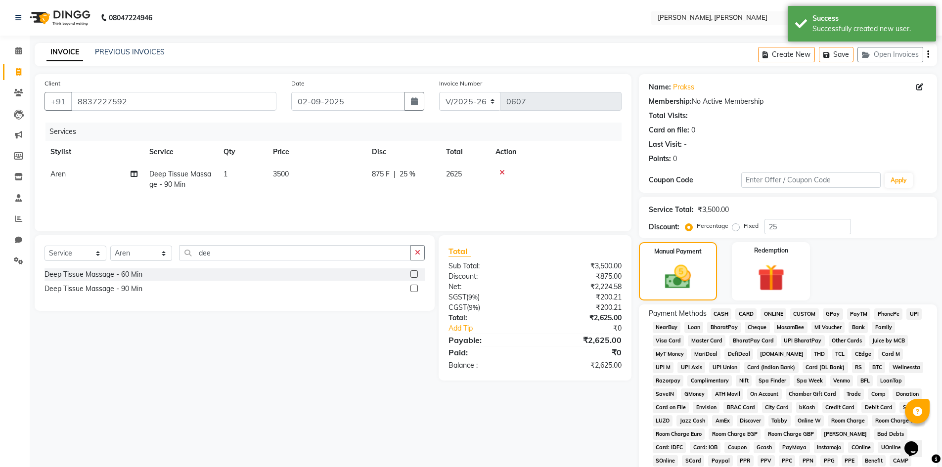  Describe the element at coordinates (812, 394) in the screenshot. I see `span: Chamber Gift Card` at that location.